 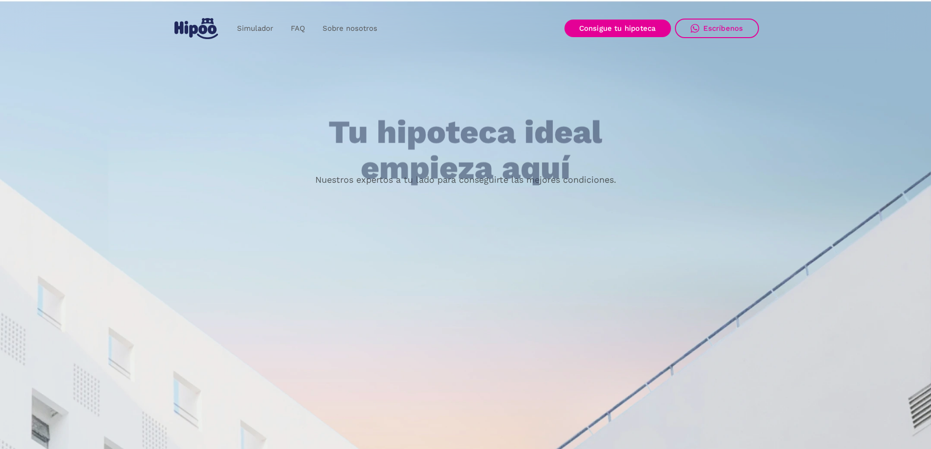 What do you see at coordinates (717, 28) in the screenshot?
I see `a: Escríbenos` at bounding box center [717, 28].